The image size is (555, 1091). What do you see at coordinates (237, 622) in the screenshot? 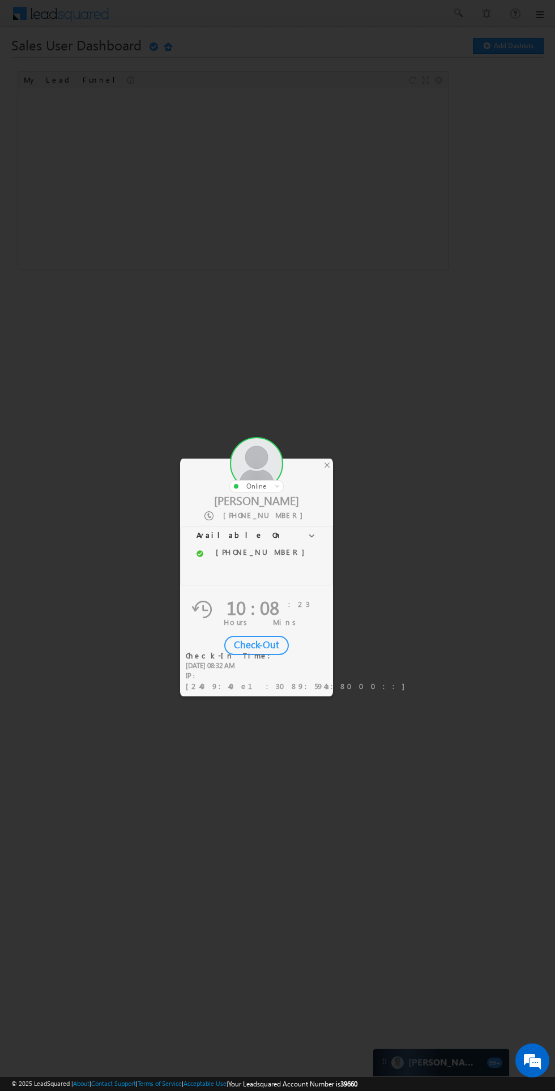
I see `span: Hours` at bounding box center [237, 622].